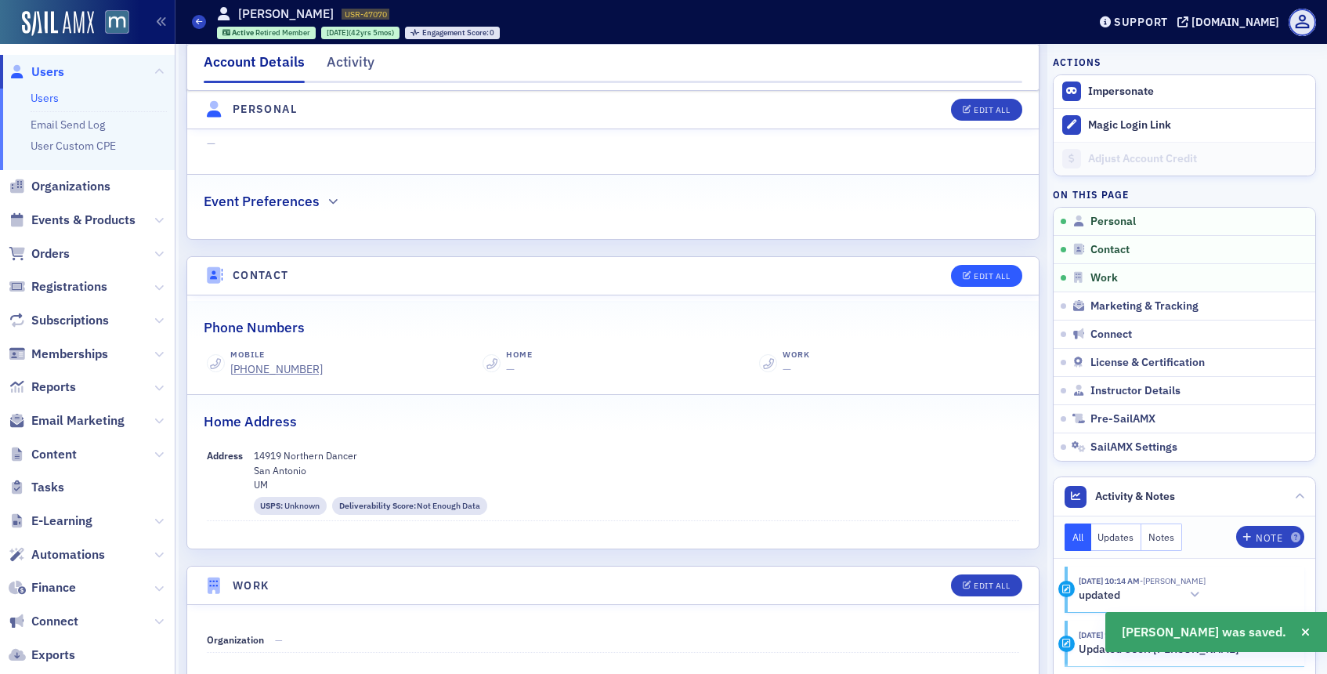 The image size is (1327, 674). I want to click on div: Work, so click(796, 355).